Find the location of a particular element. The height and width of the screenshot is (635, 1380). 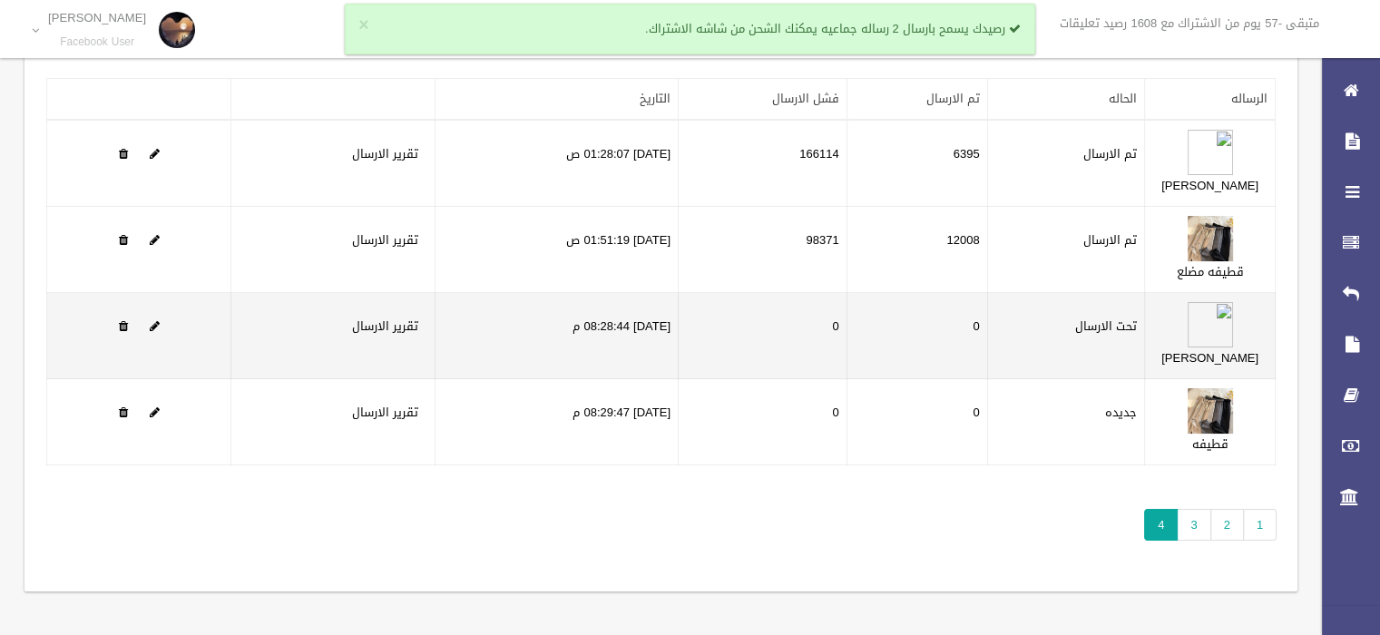

td: 12008 is located at coordinates (916, 249).